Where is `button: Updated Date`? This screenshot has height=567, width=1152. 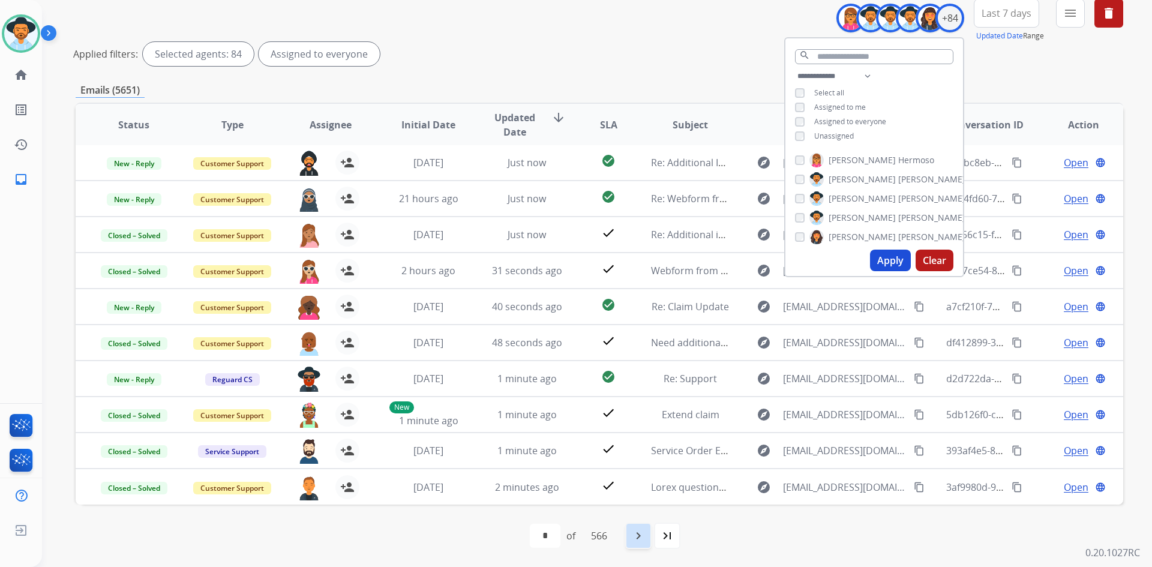
button: Updated Date is located at coordinates (1000, 36).